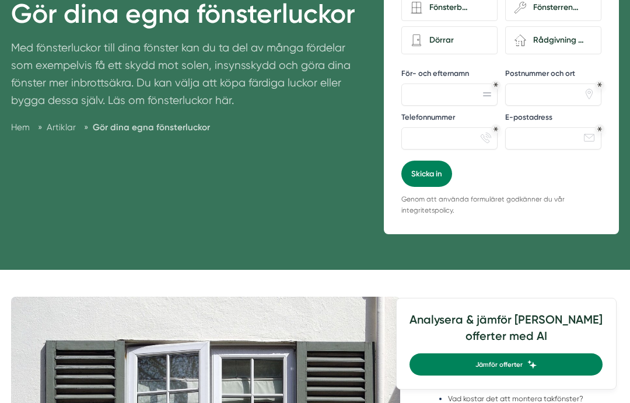 This screenshot has height=403, width=630. What do you see at coordinates (184, 127) in the screenshot?
I see `nav: Breadcrumb` at bounding box center [184, 127].